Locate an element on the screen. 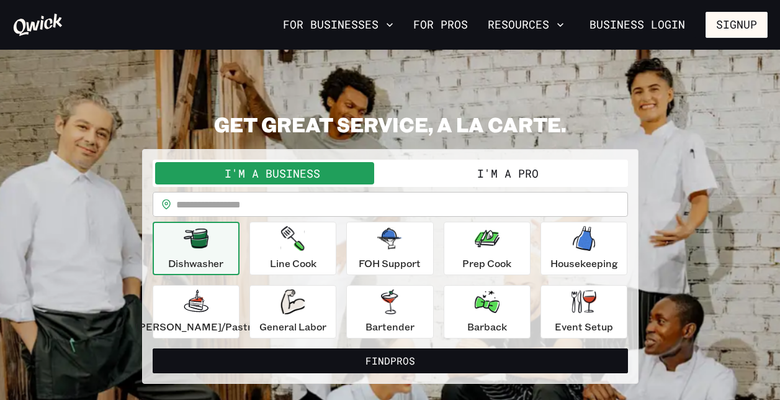 Image resolution: width=780 pixels, height=400 pixels. button: Line Cook is located at coordinates (293, 248).